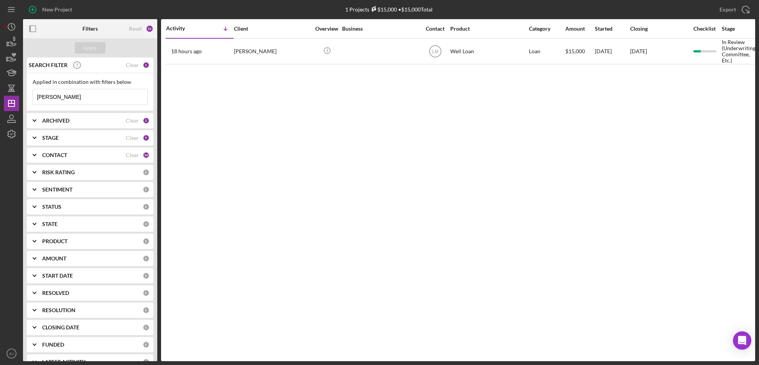 The image size is (759, 365). What do you see at coordinates (733, 10) in the screenshot?
I see `button: Export` at bounding box center [733, 10].